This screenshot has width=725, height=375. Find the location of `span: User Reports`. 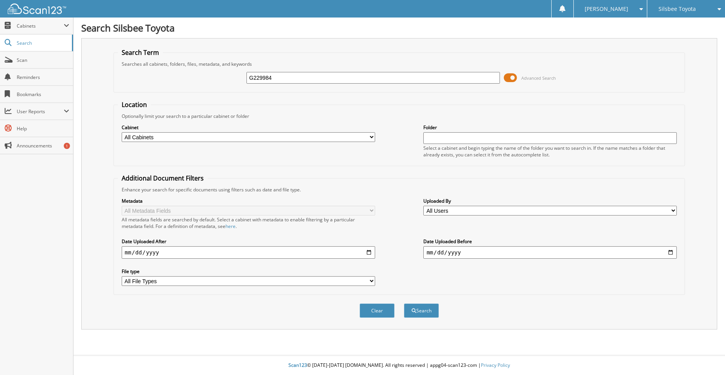

span: User Reports is located at coordinates (40, 111).